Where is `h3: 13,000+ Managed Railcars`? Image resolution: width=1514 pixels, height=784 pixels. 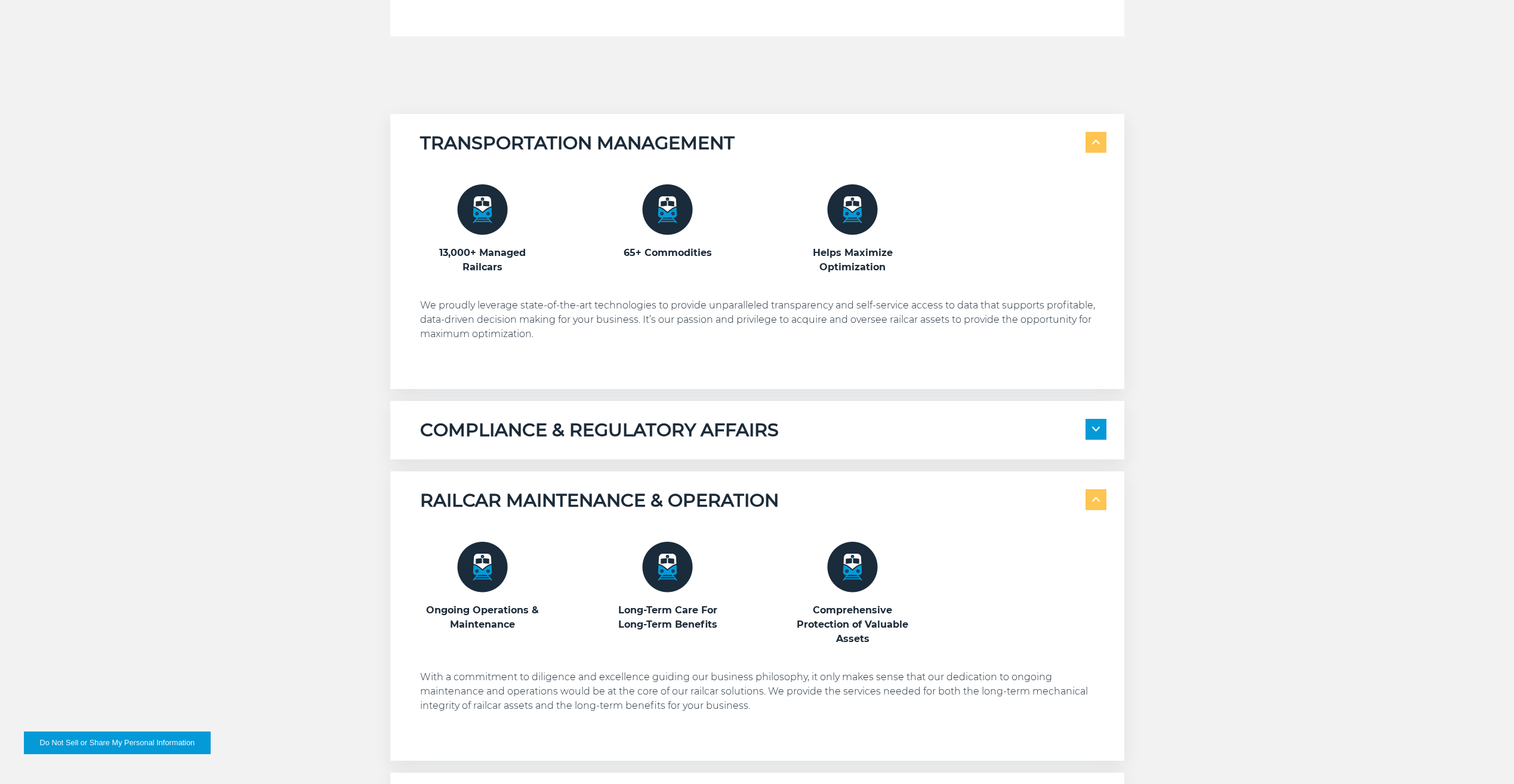
h3: 13,000+ Managed Railcars is located at coordinates (483, 260).